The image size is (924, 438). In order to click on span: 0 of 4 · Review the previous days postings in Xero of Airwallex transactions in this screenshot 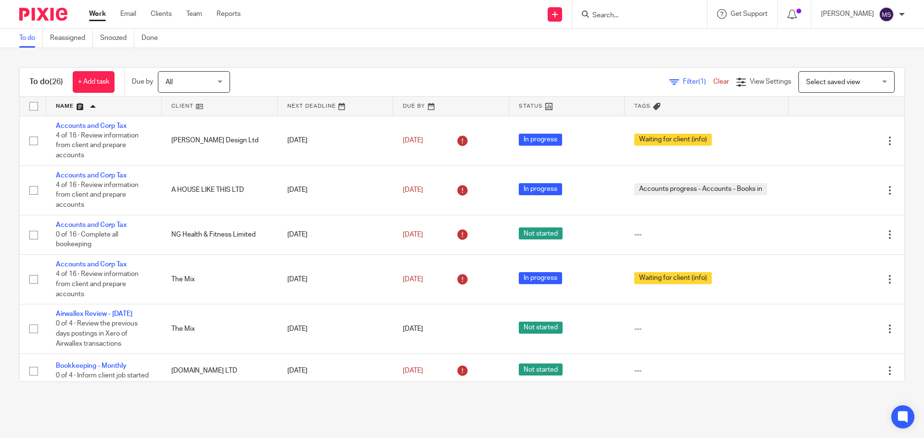, I will do `click(97, 334)`.